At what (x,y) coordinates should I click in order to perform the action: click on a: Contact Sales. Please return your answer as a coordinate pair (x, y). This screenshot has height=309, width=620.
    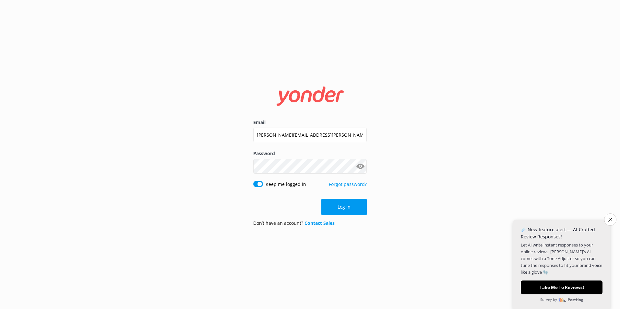
    Looking at the image, I should click on (319, 223).